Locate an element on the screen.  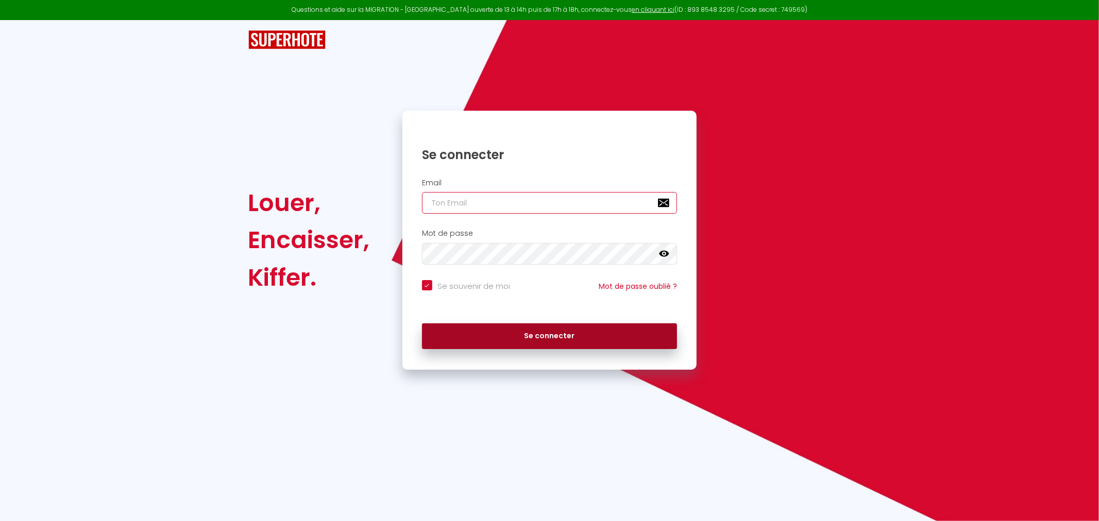
a: en cliquant ici is located at coordinates (653, 9).